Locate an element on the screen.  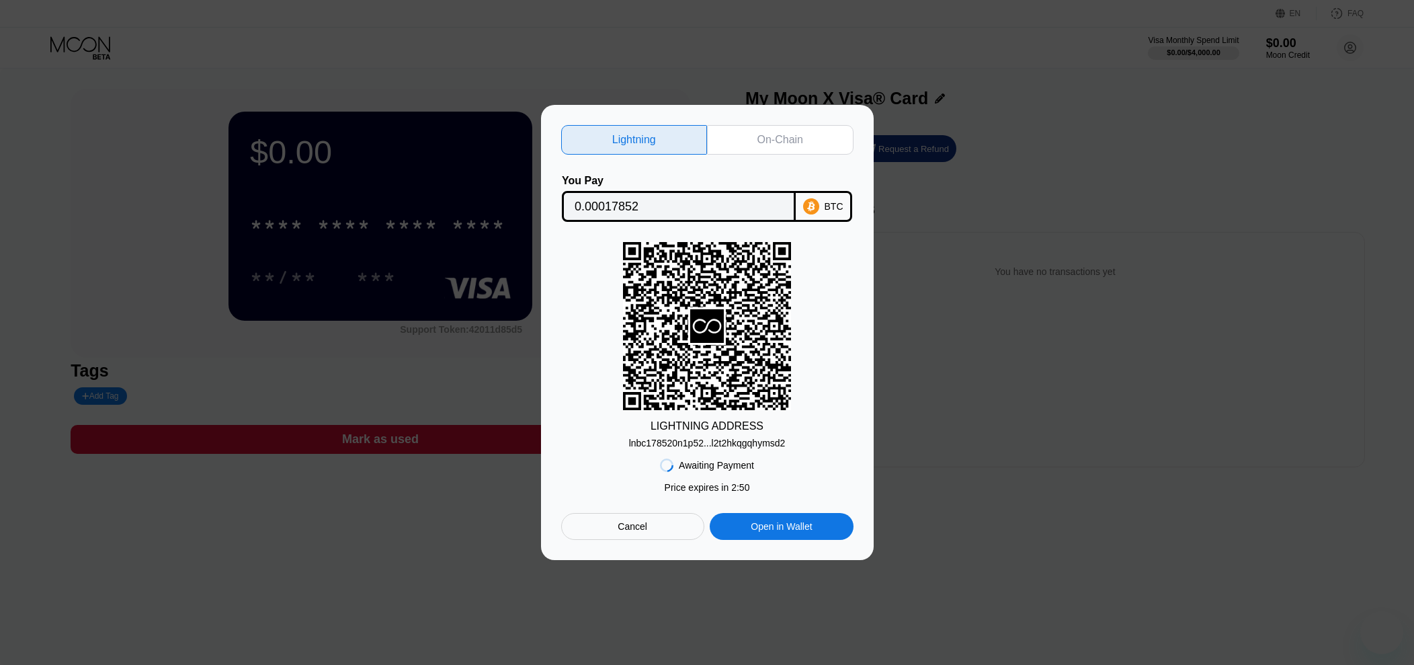
div: Awaiting Payment is located at coordinates (716, 465).